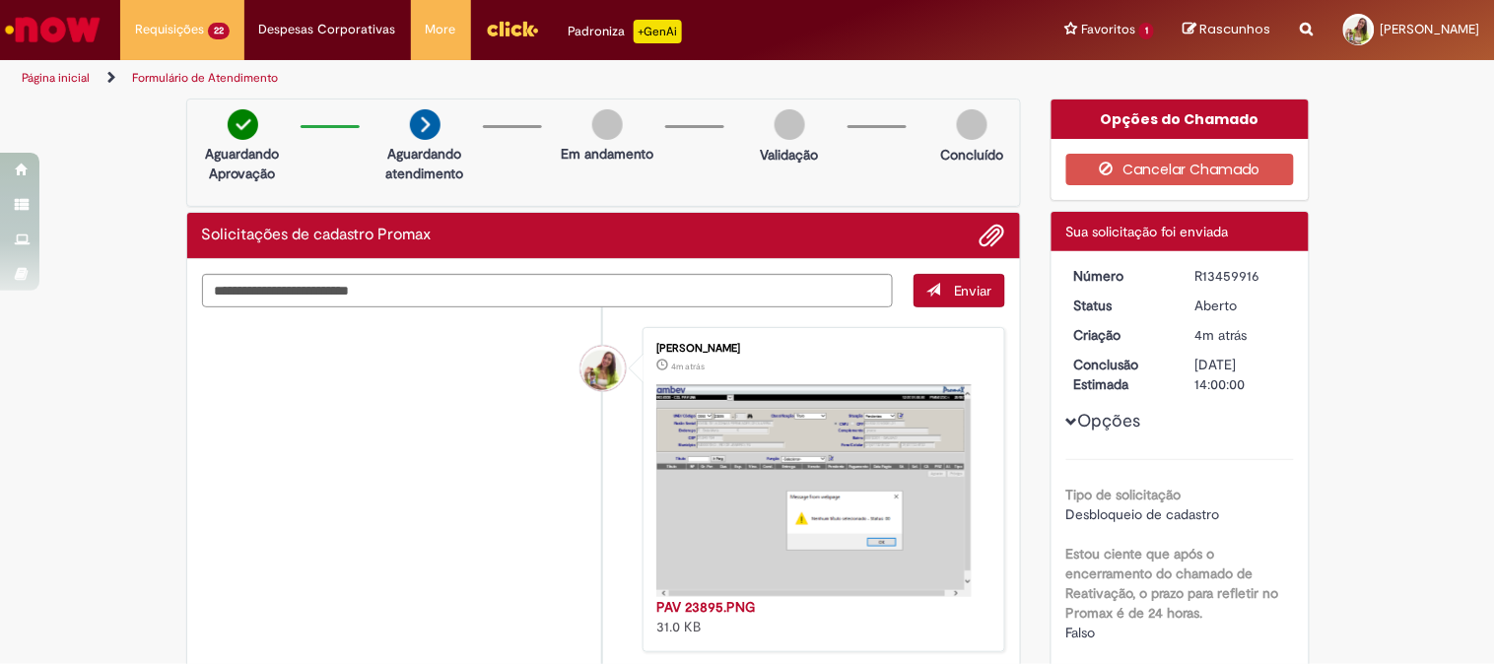 This screenshot has width=1495, height=664. Describe the element at coordinates (1119, 335) in the screenshot. I see `dt: Criação` at that location.